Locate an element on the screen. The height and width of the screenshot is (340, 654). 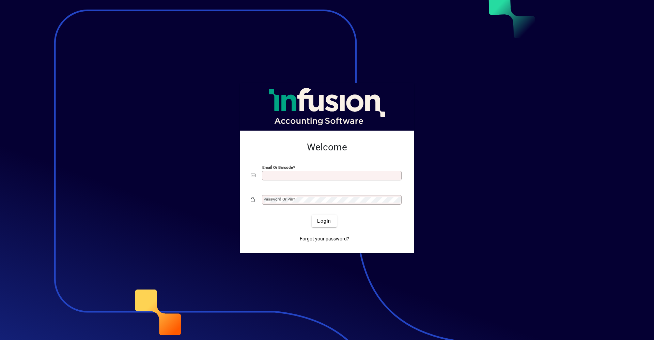
a: Forgot your password? is located at coordinates (324, 238).